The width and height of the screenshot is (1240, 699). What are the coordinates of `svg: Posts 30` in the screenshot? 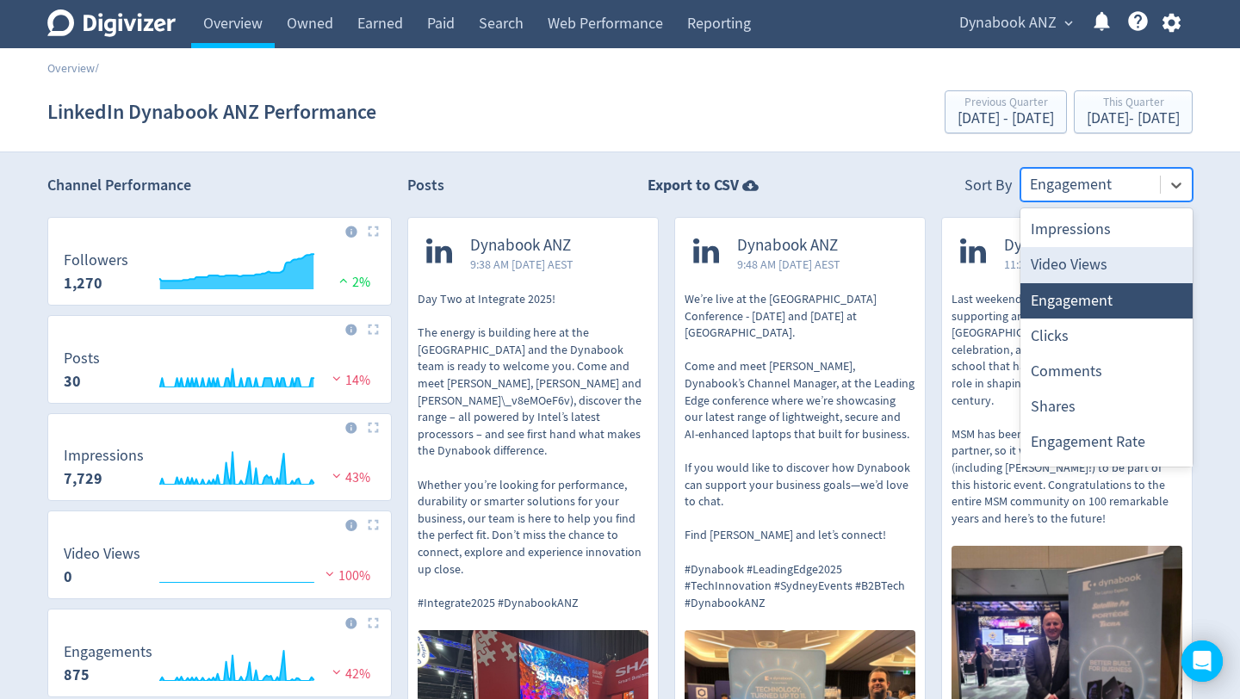 It's located at (220, 373).